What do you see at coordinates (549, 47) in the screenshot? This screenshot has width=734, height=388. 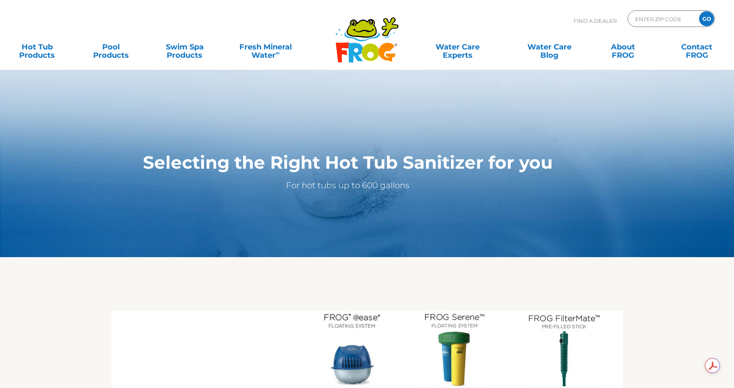 I see `a: Water CareBlog` at bounding box center [549, 47].